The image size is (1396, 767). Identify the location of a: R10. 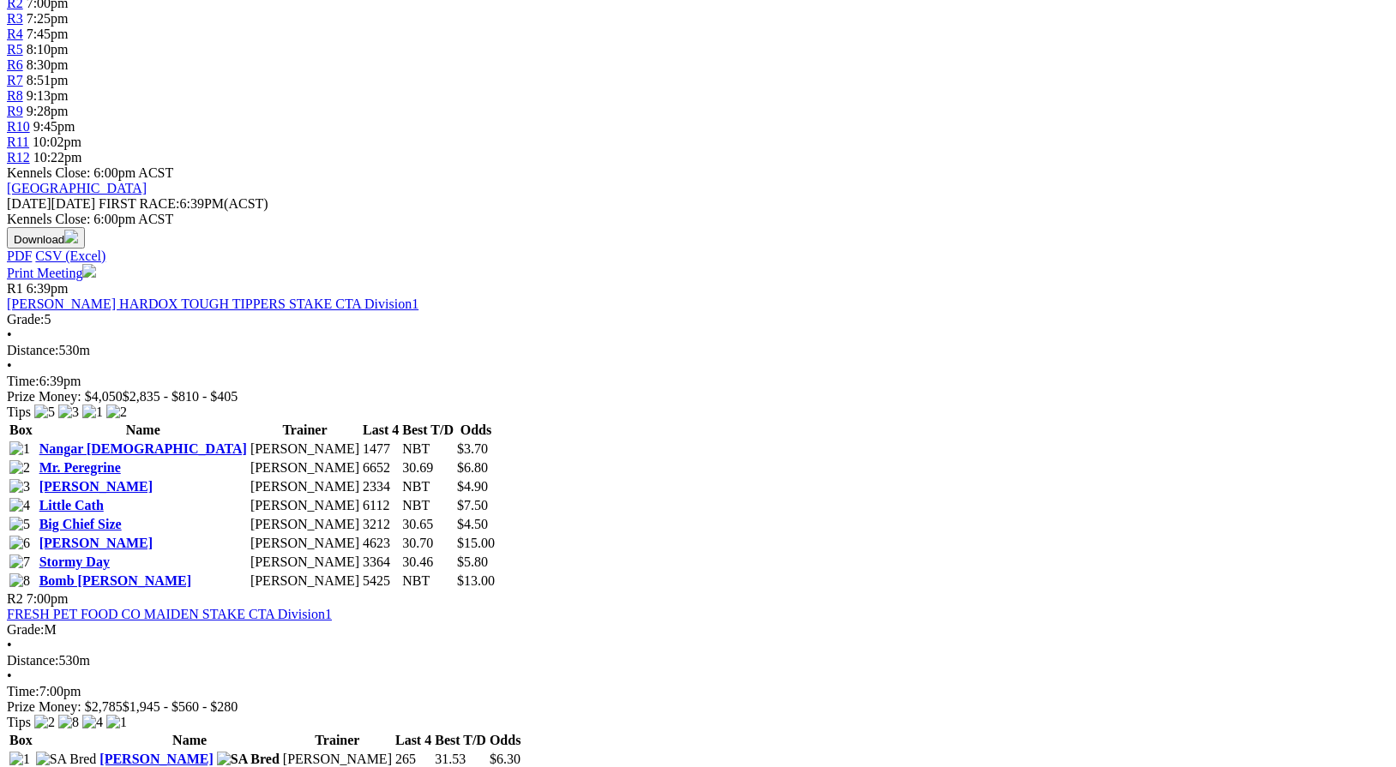
(18, 126).